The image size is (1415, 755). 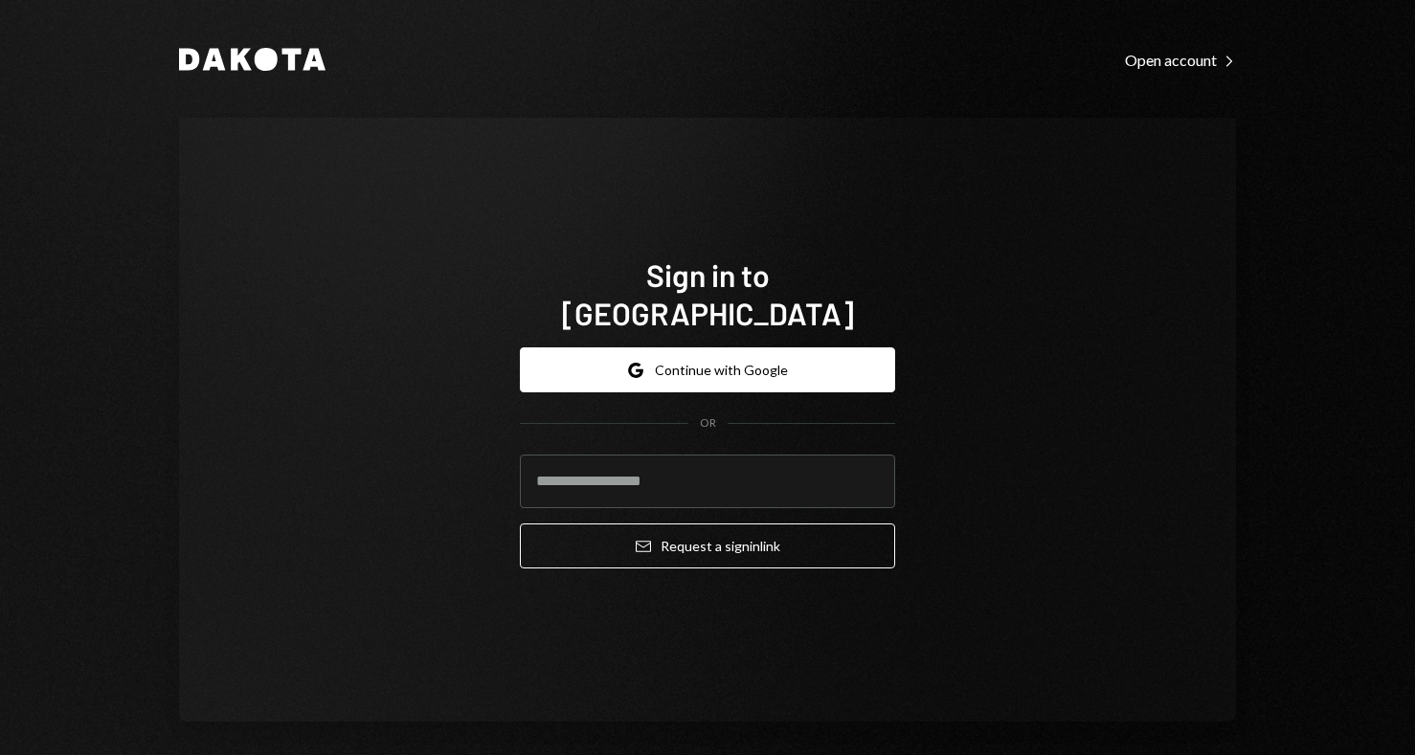 I want to click on a: Open account, so click(x=1180, y=59).